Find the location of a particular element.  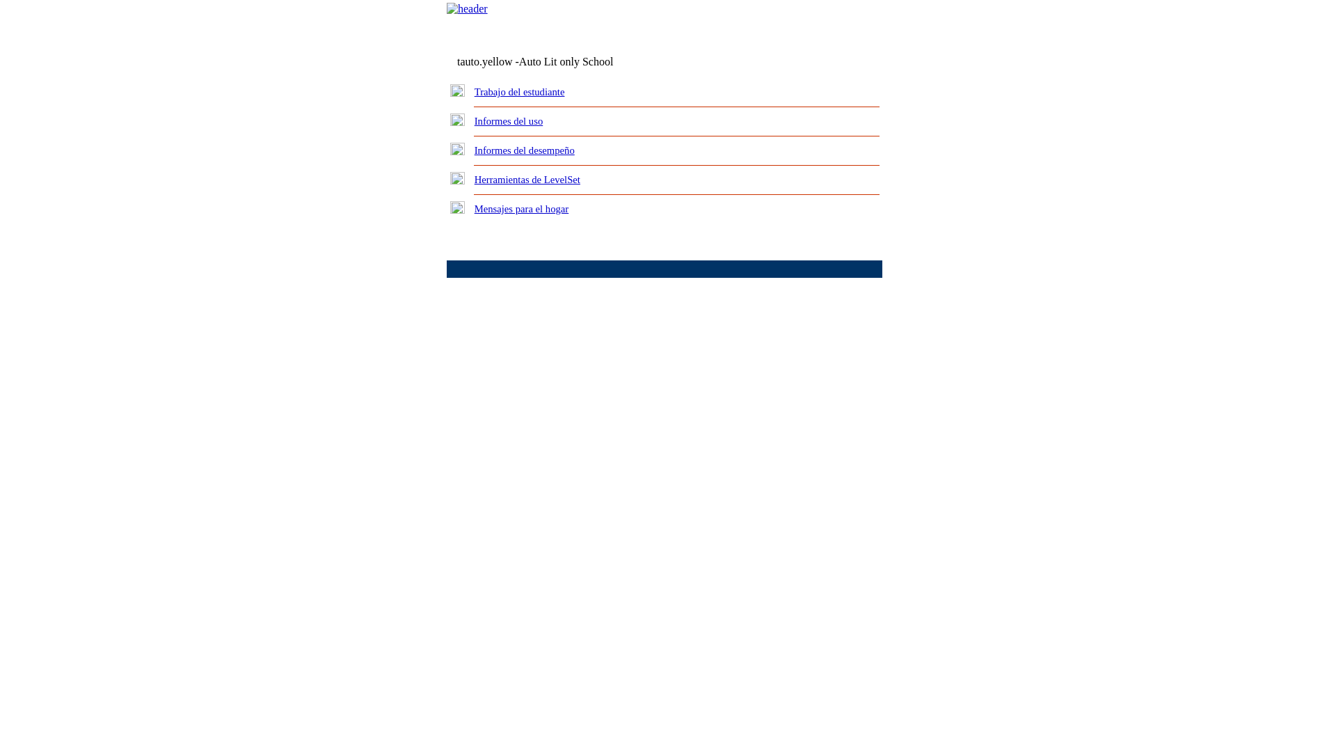

a: Herramientas de LevelSet is located at coordinates (527, 180).